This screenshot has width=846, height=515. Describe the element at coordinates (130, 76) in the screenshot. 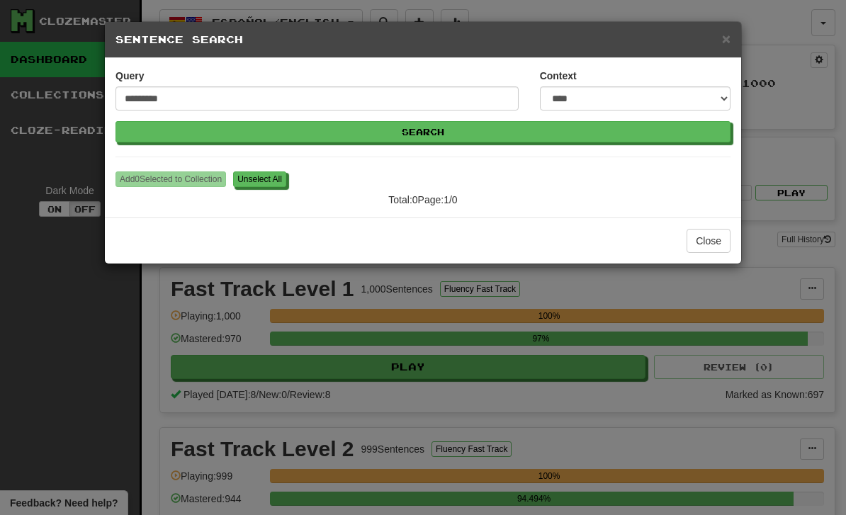

I see `label: Query` at that location.